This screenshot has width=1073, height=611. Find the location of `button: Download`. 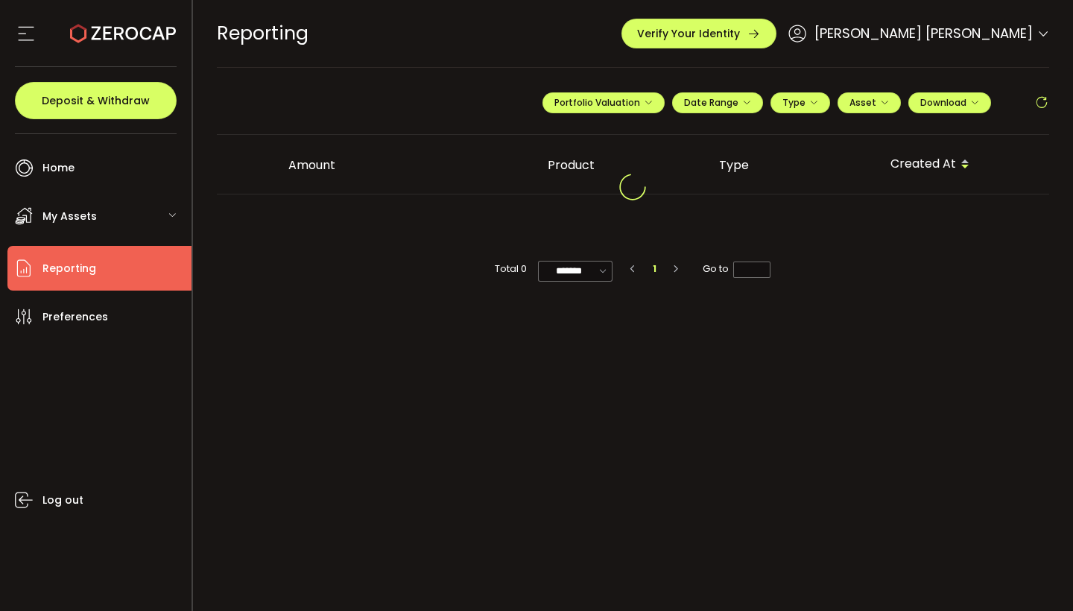

button: Download is located at coordinates (949, 103).